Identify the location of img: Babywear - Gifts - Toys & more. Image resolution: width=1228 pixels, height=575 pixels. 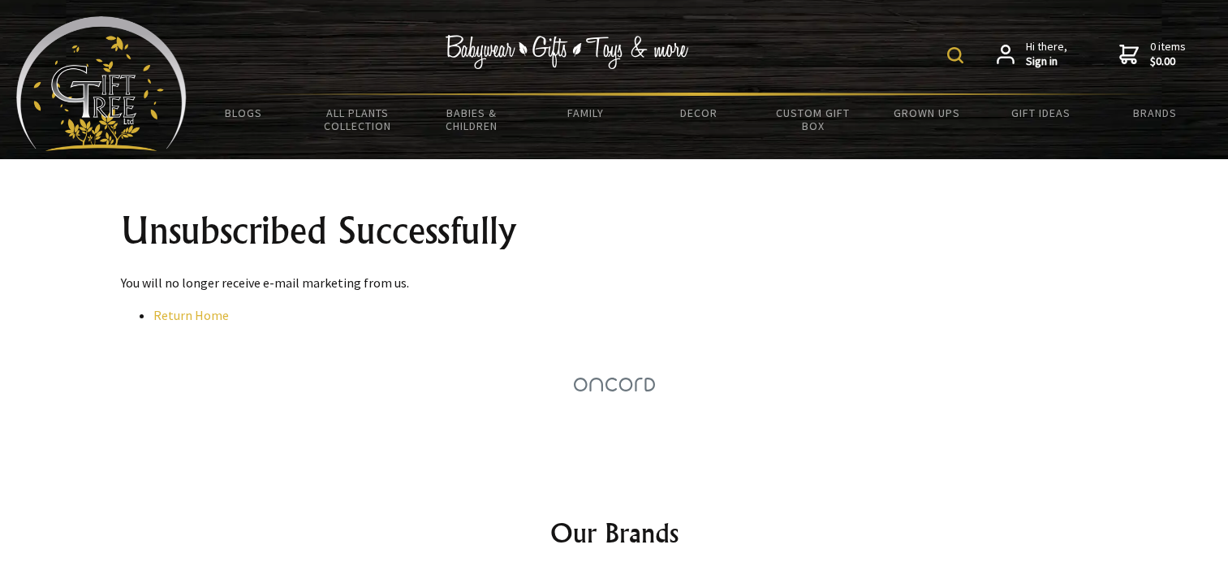
(567, 52).